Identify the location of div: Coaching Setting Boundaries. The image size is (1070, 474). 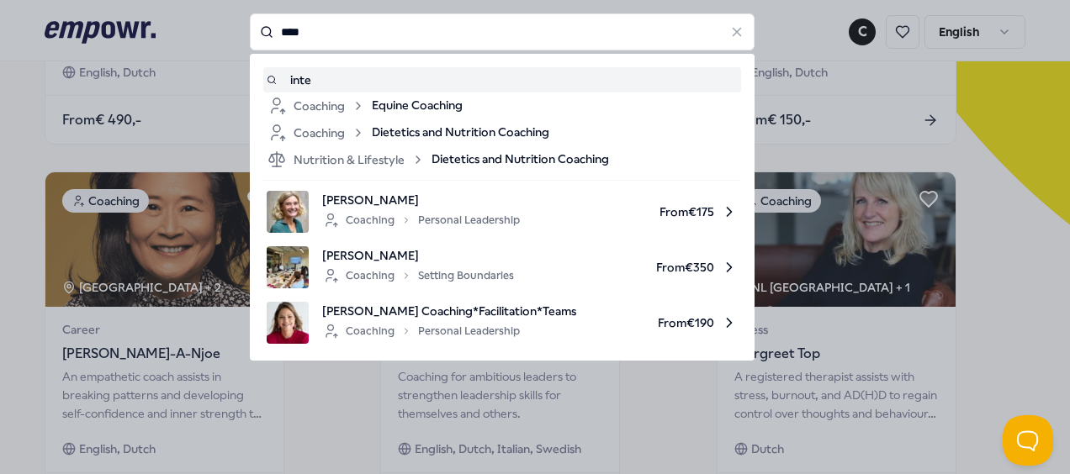
(418, 276).